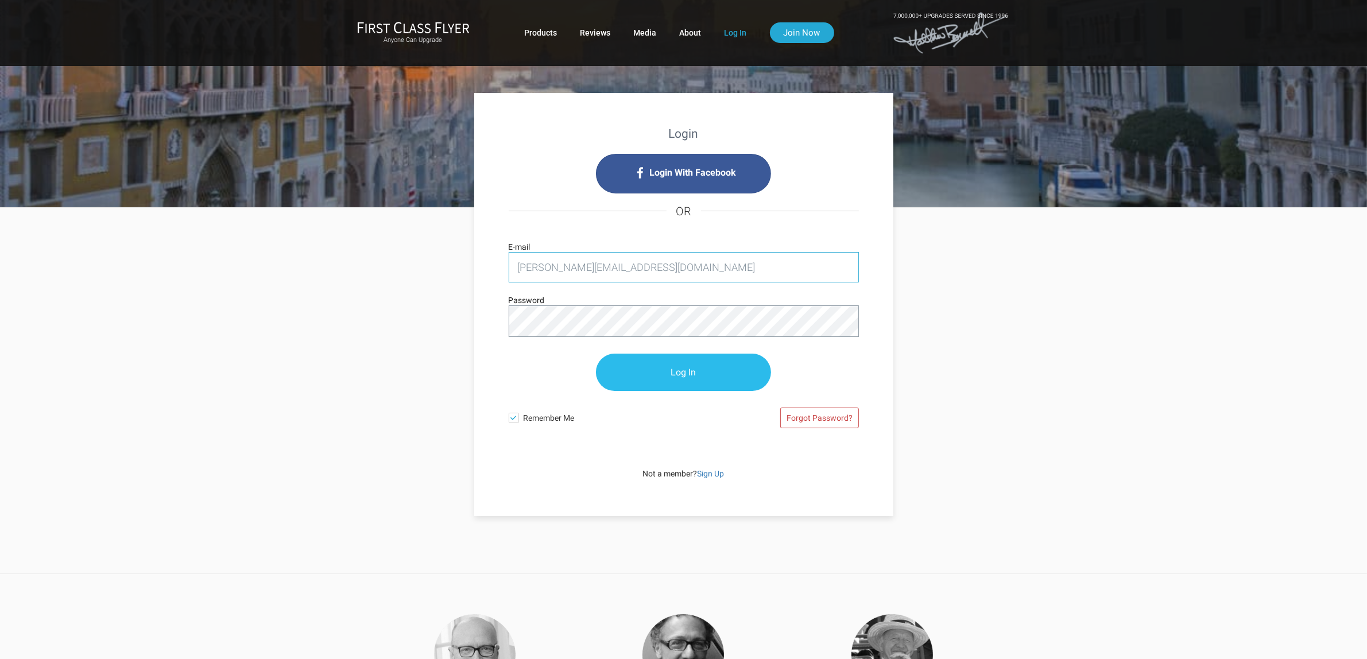 Image resolution: width=1367 pixels, height=659 pixels. Describe the element at coordinates (819, 418) in the screenshot. I see `a: Forgot Password?` at that location.